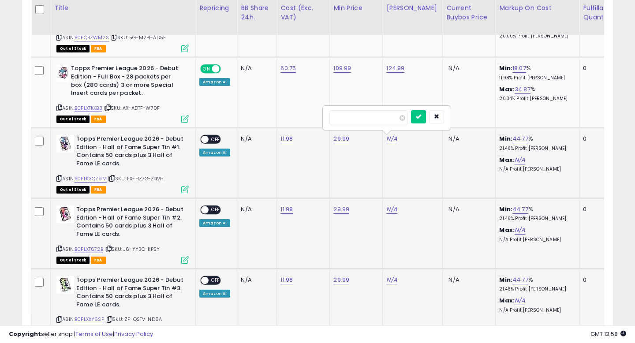 The height and width of the screenshot is (343, 635). What do you see at coordinates (537, 8) in the screenshot?
I see `div: Markup on Cost` at bounding box center [537, 8].